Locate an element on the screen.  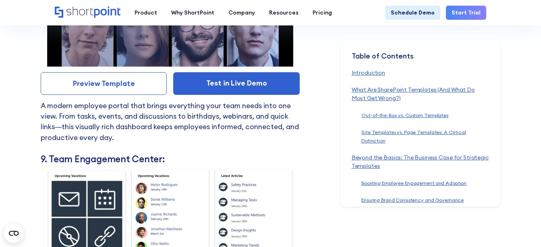
a: Introduction‍ is located at coordinates (368, 73).